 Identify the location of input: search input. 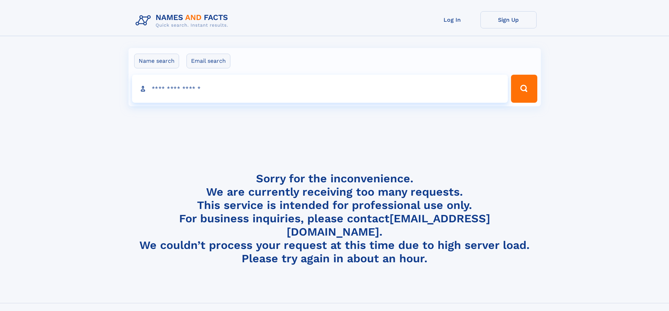
(320, 89).